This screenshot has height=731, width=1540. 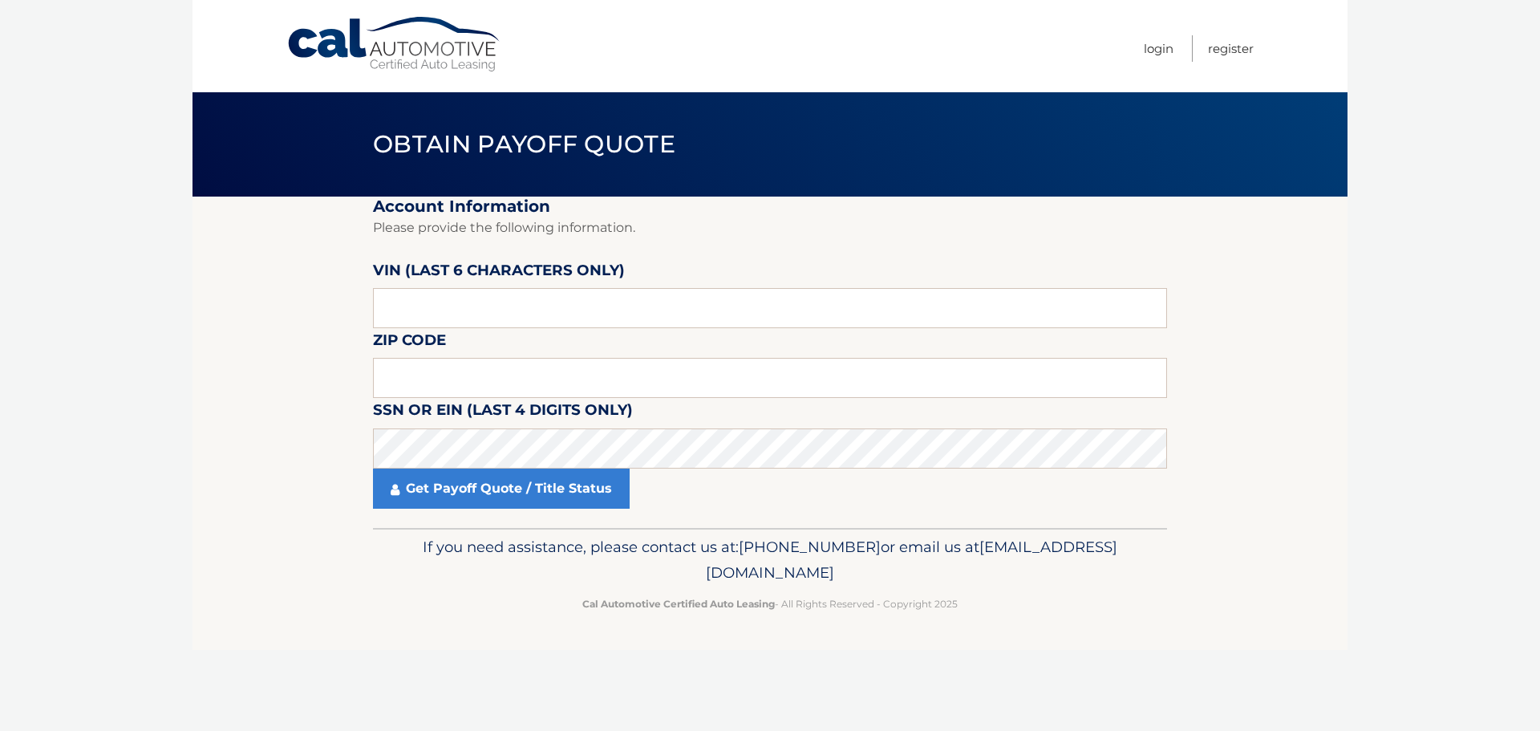 What do you see at coordinates (1230, 48) in the screenshot?
I see `a: Register` at bounding box center [1230, 48].